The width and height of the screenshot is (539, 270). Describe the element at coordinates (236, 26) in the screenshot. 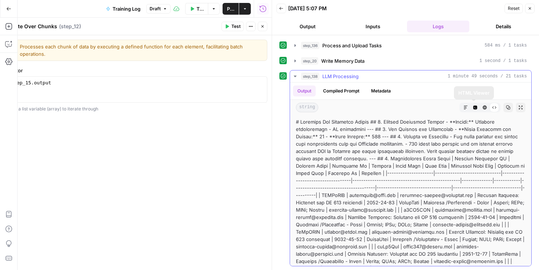

I see `span: Test` at that location.